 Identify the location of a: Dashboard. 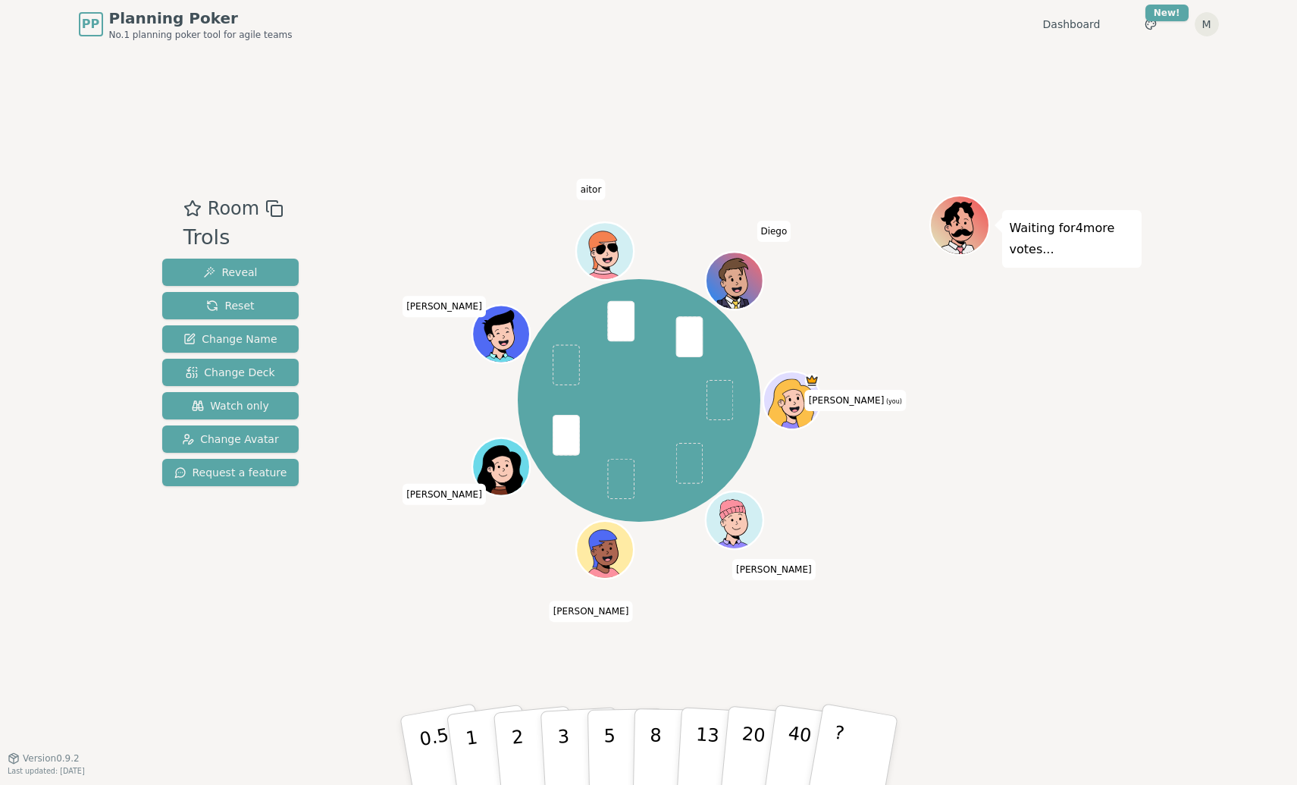
(1072, 24).